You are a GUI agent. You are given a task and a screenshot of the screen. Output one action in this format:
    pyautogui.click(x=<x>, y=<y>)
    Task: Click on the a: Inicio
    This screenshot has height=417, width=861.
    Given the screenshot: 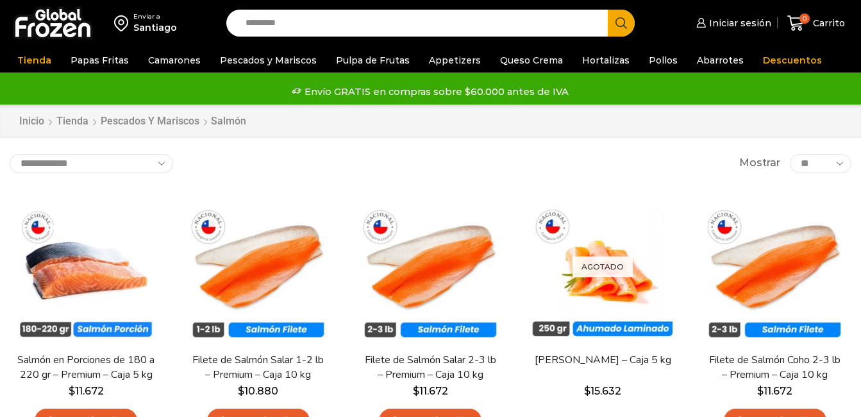 What is the action you would take?
    pyautogui.click(x=31, y=121)
    